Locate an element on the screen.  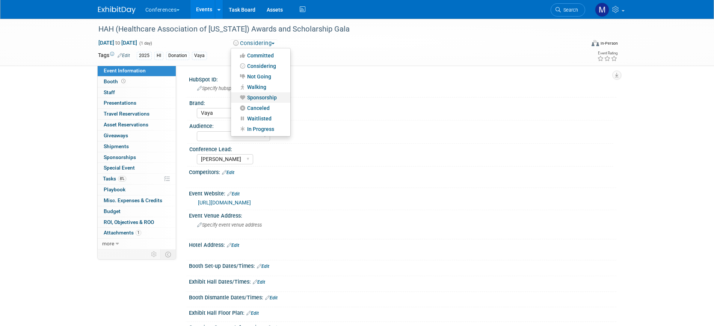
span: Event Information is located at coordinates (125, 71).